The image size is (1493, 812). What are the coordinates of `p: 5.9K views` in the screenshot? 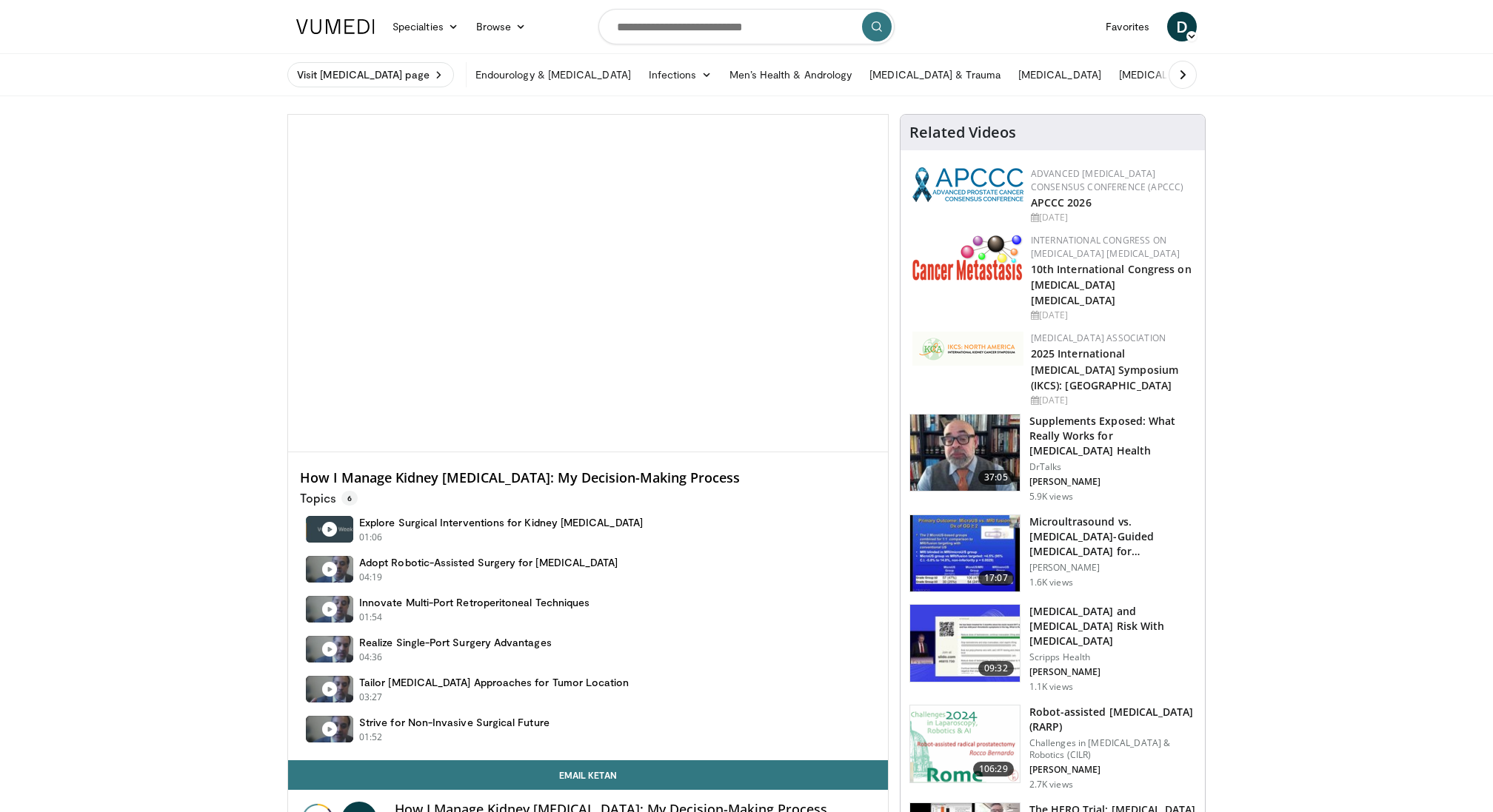 It's located at (1051, 497).